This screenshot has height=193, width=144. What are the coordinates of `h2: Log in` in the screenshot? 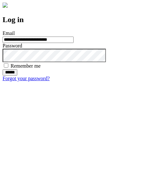 It's located at (72, 20).